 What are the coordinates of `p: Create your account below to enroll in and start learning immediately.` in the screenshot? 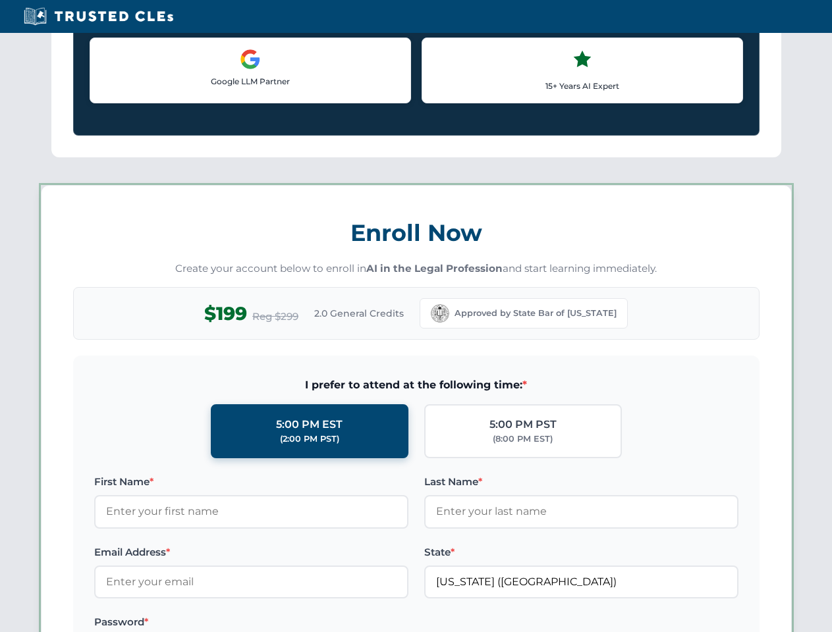 It's located at (416, 269).